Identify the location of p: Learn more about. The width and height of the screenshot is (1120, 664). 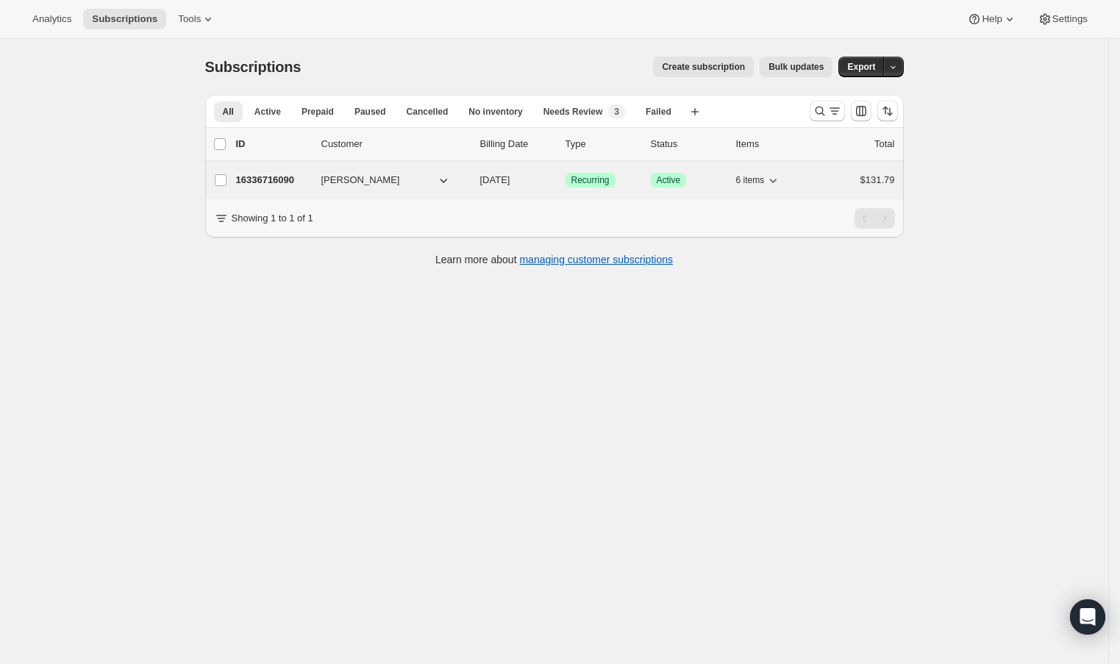
(554, 260).